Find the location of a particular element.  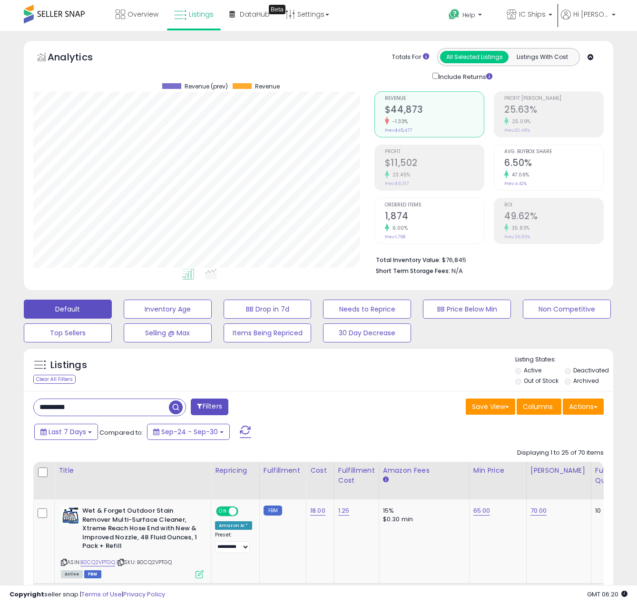

small: Prev: 4.42% is located at coordinates (515, 184).